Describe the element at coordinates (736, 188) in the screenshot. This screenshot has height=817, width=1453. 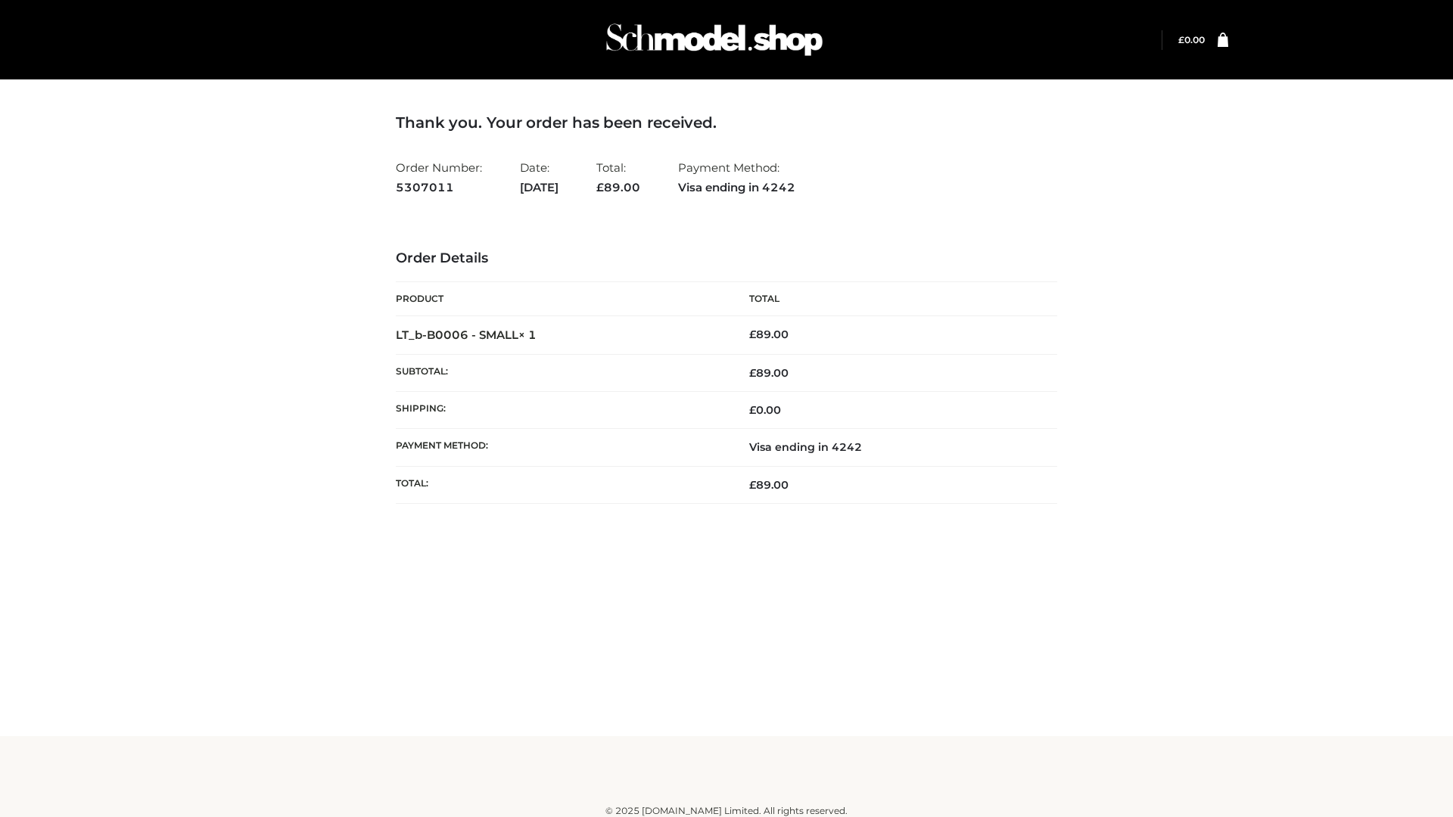
I see `strong: Visa ending in 4242` at that location.